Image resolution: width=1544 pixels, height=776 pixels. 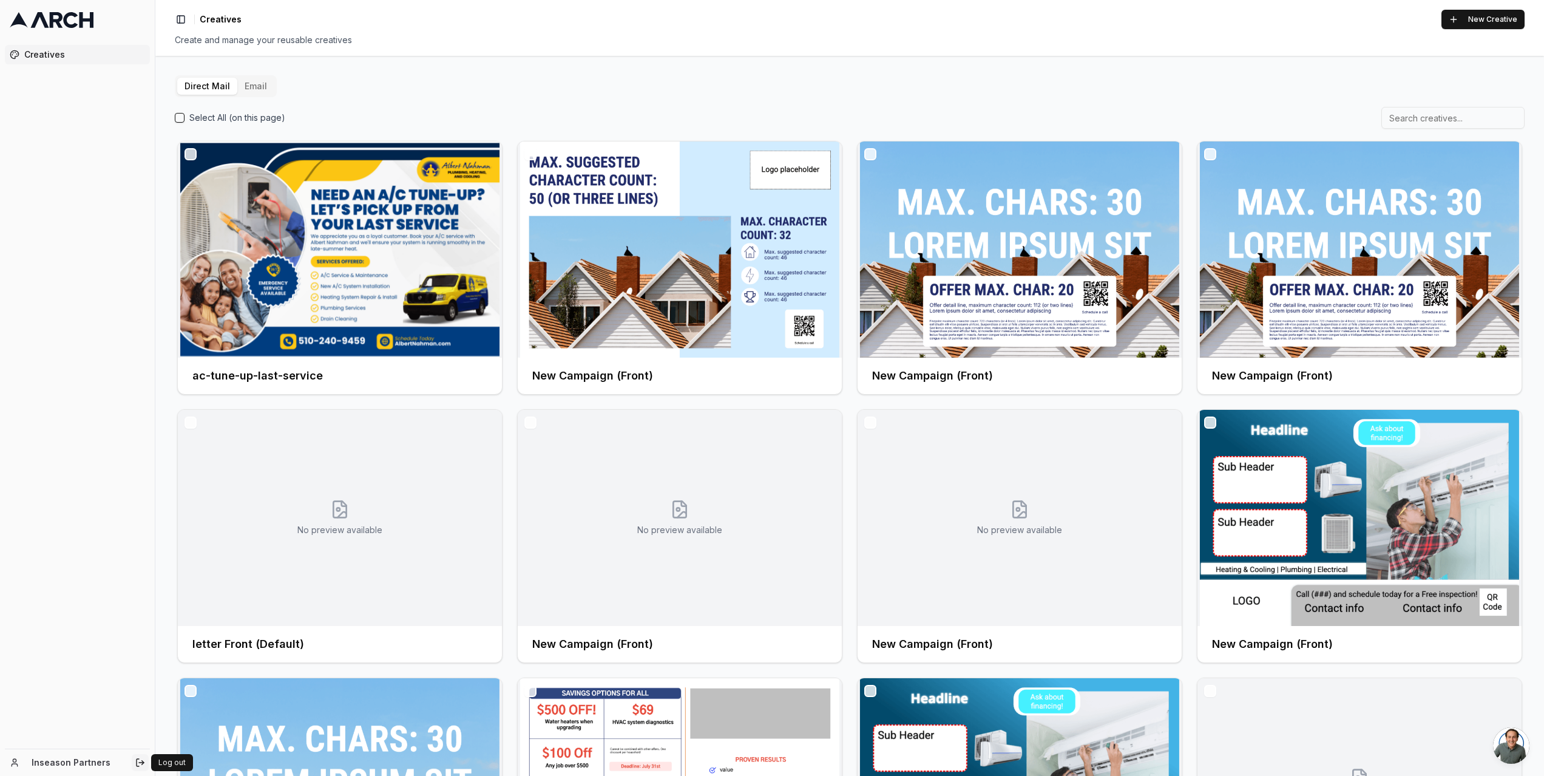 What do you see at coordinates (1512, 745) in the screenshot?
I see `div: Open chat` at bounding box center [1512, 745].